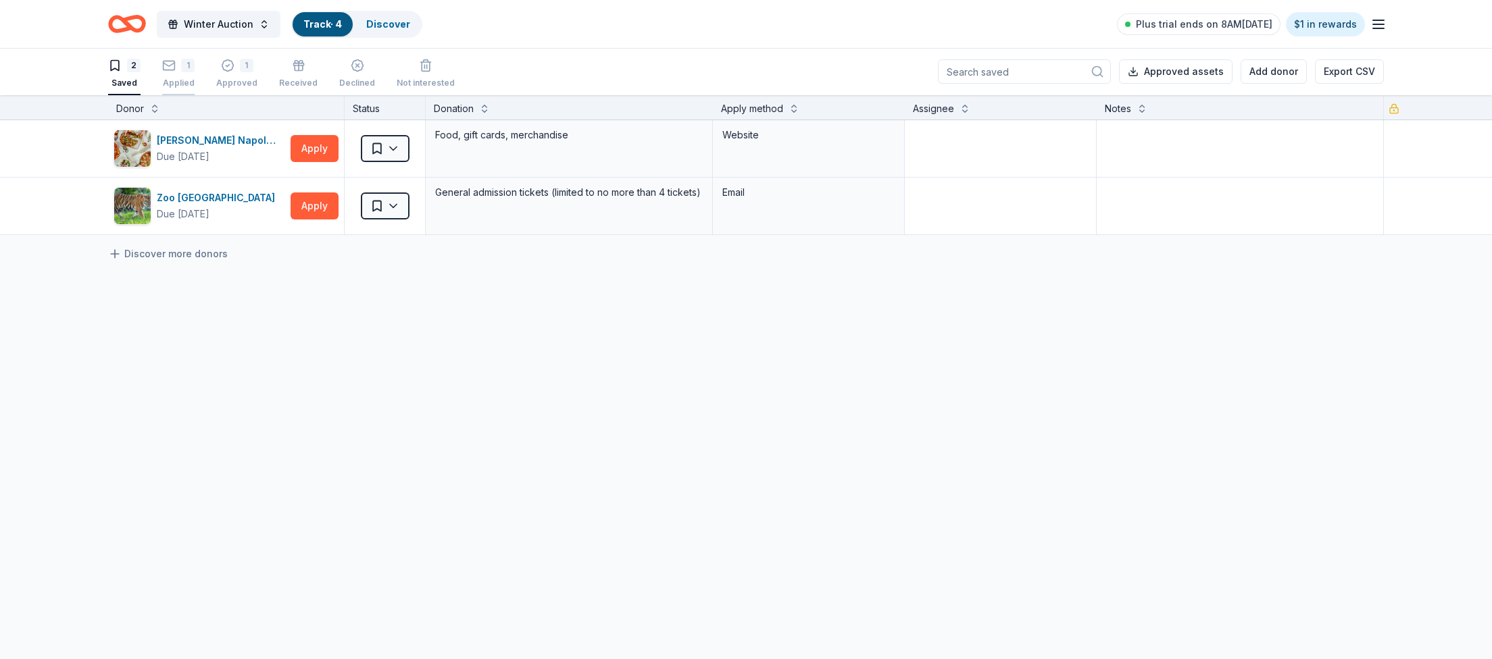 The width and height of the screenshot is (1492, 659). What do you see at coordinates (1325, 24) in the screenshot?
I see `a: $1 in rewards` at bounding box center [1325, 24].